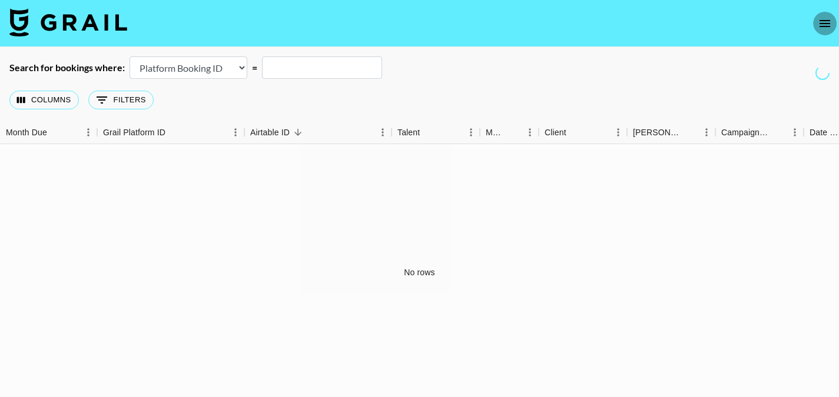 This screenshot has height=397, width=839. What do you see at coordinates (44, 100) in the screenshot?
I see `button: Select columns` at bounding box center [44, 100].